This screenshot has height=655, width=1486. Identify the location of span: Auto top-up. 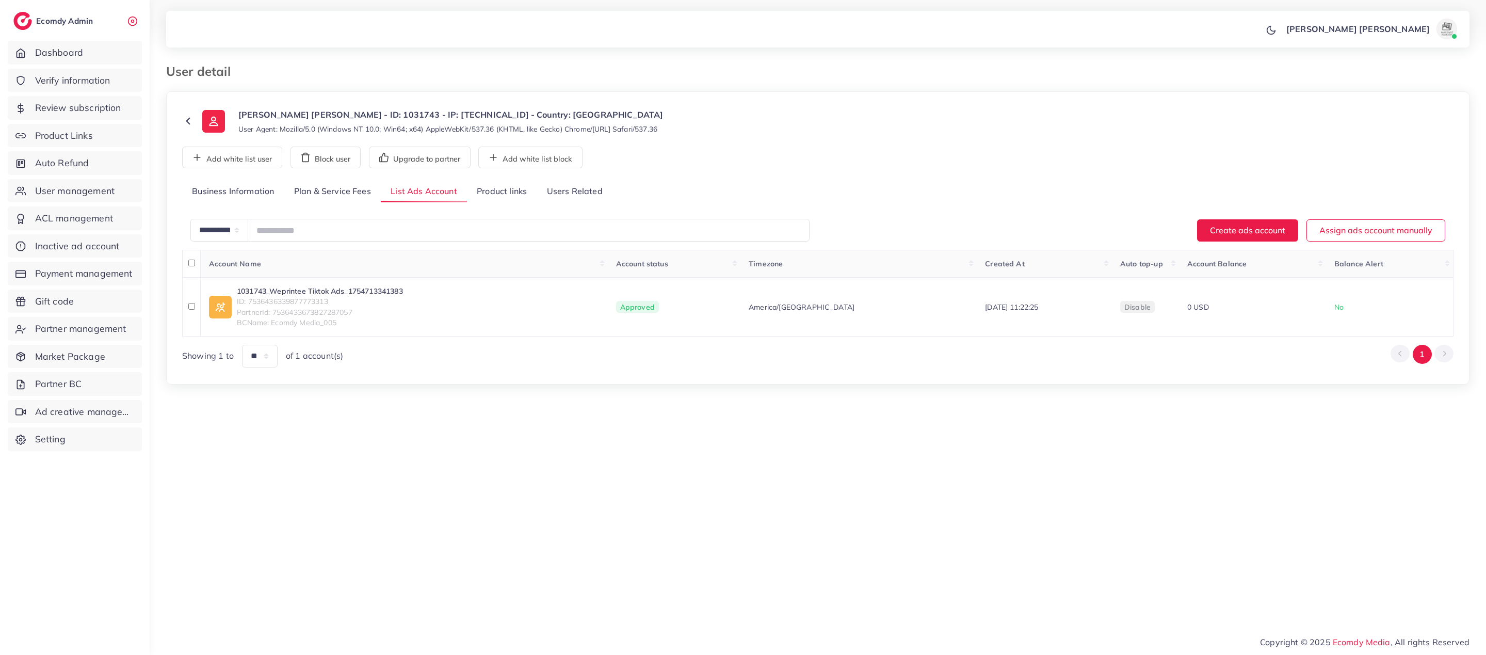
(1141, 264).